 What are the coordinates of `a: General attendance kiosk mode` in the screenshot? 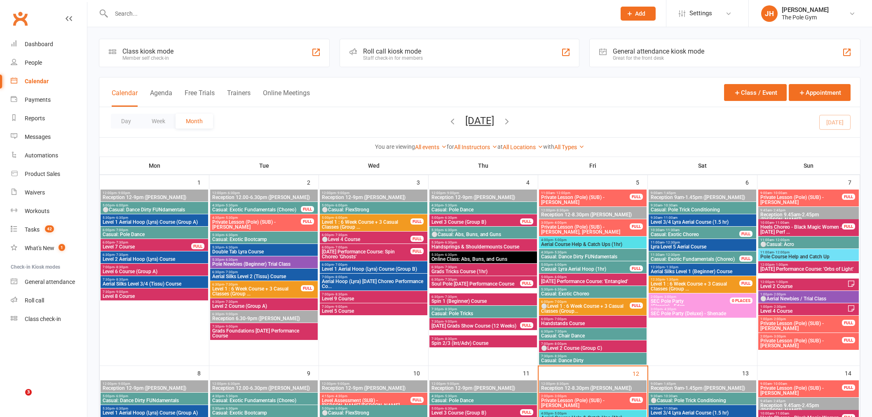 It's located at (49, 282).